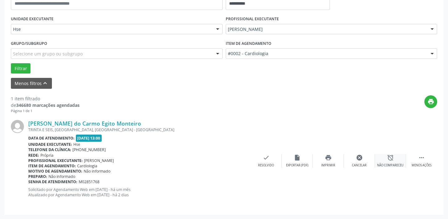 This screenshot has width=448, height=219. What do you see at coordinates (45, 111) in the screenshot?
I see `div: Página 1 de 1` at bounding box center [45, 111].